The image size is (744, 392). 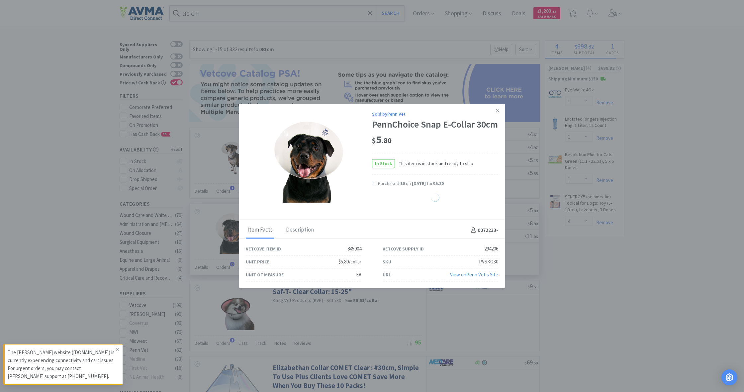 I want to click on span: This item is in stock and ready to ship, so click(x=434, y=163).